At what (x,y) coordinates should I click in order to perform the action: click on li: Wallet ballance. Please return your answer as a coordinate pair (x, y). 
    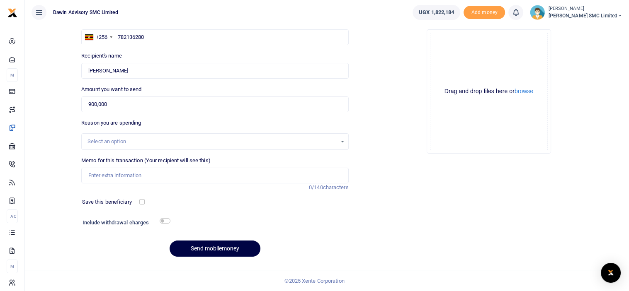
    Looking at the image, I should click on (436, 12).